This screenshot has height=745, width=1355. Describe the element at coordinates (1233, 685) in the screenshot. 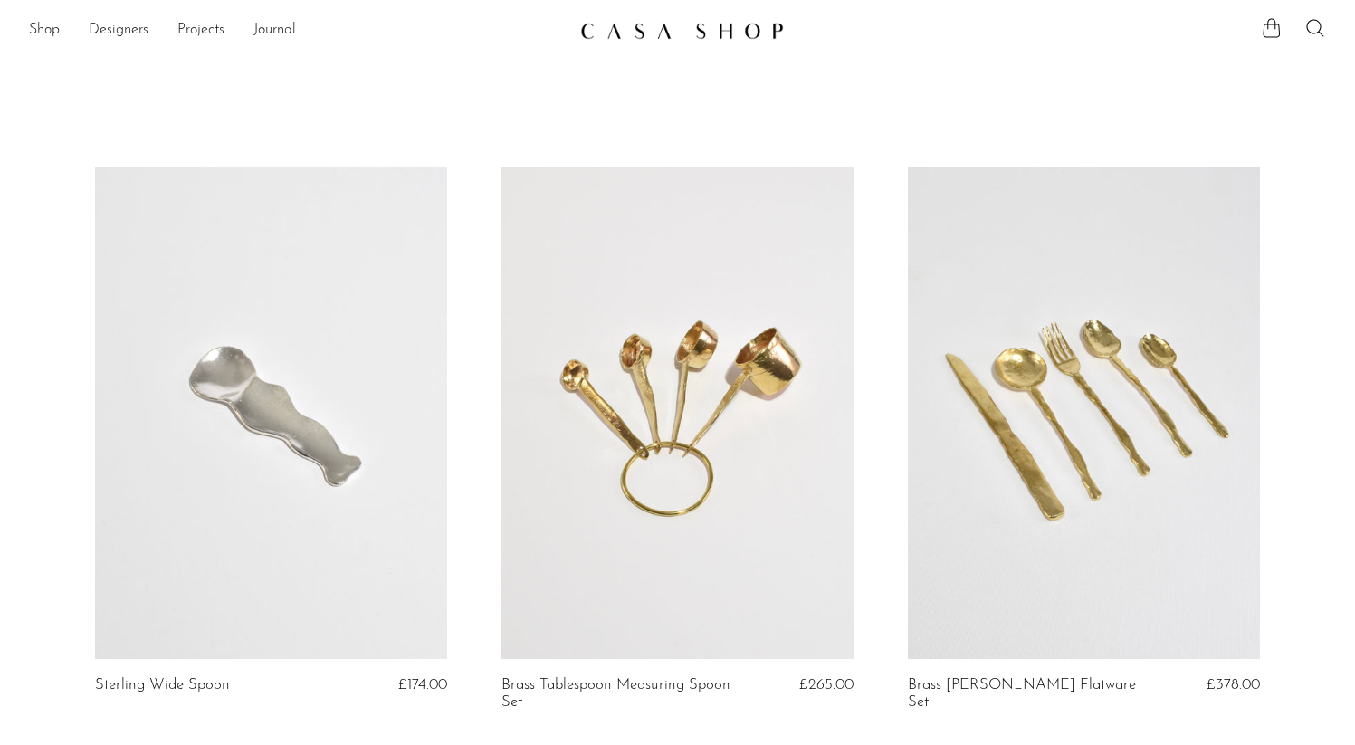

I see `span: £378.00` at that location.